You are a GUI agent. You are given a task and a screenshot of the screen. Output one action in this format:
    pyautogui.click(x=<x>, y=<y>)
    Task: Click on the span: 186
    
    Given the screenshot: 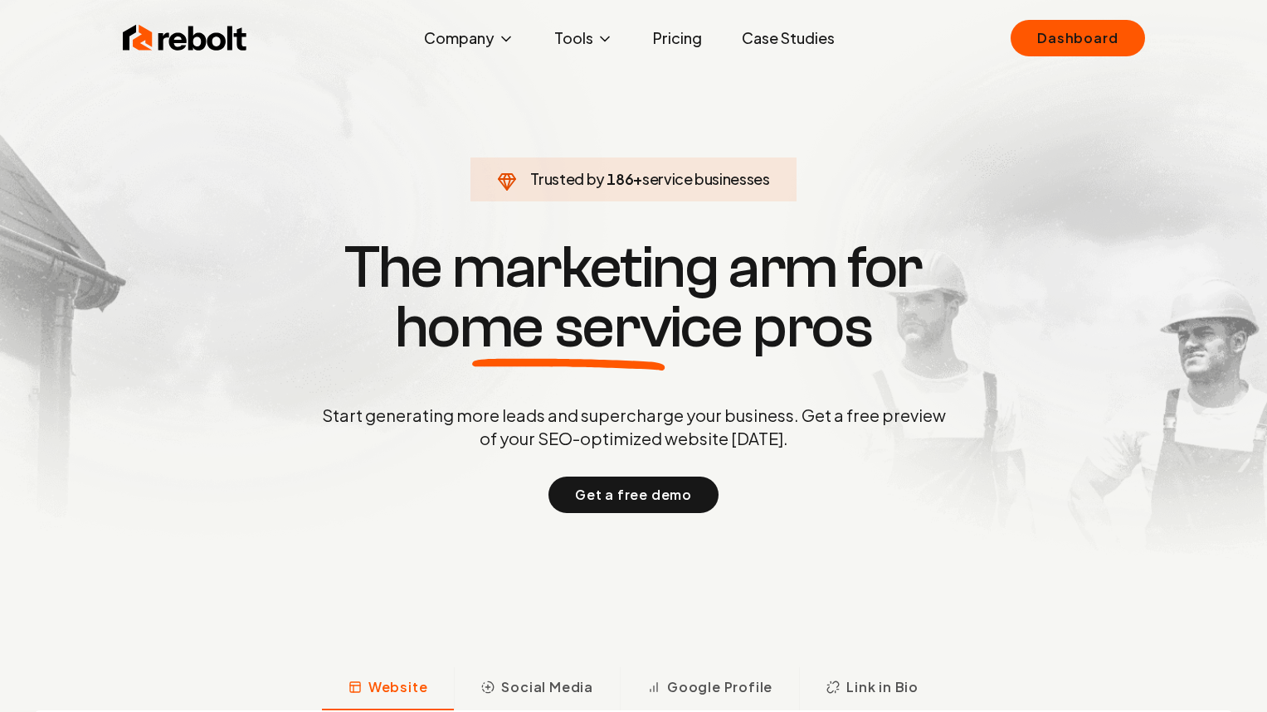 What is the action you would take?
    pyautogui.click(x=620, y=179)
    